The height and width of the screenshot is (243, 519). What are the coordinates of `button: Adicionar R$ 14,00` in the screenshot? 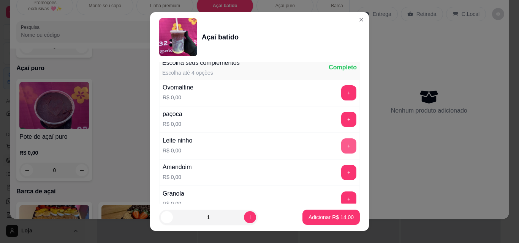 It's located at (331, 218).